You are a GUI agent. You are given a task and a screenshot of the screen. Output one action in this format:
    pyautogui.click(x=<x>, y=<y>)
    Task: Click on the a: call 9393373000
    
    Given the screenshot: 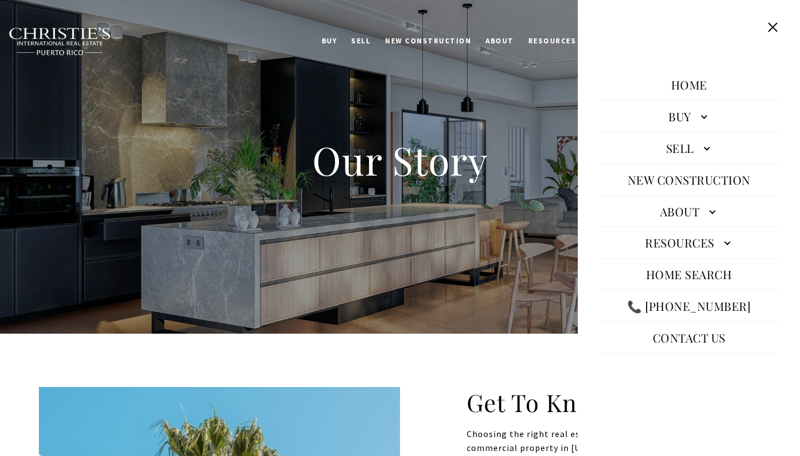 What is the action you would take?
    pyautogui.click(x=689, y=306)
    